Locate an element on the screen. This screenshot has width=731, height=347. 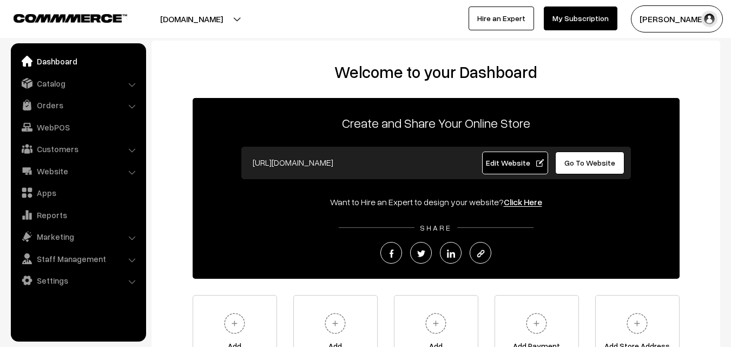
a: Go To Website is located at coordinates (589, 163).